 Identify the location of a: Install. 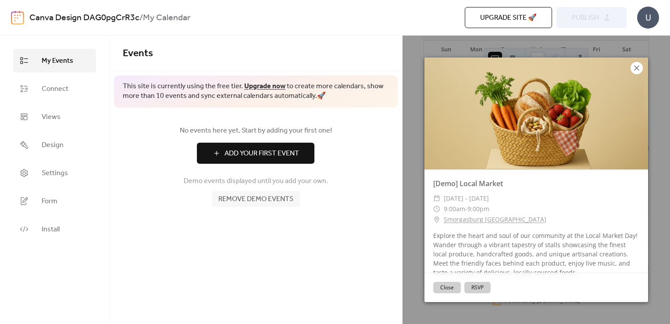
(54, 229).